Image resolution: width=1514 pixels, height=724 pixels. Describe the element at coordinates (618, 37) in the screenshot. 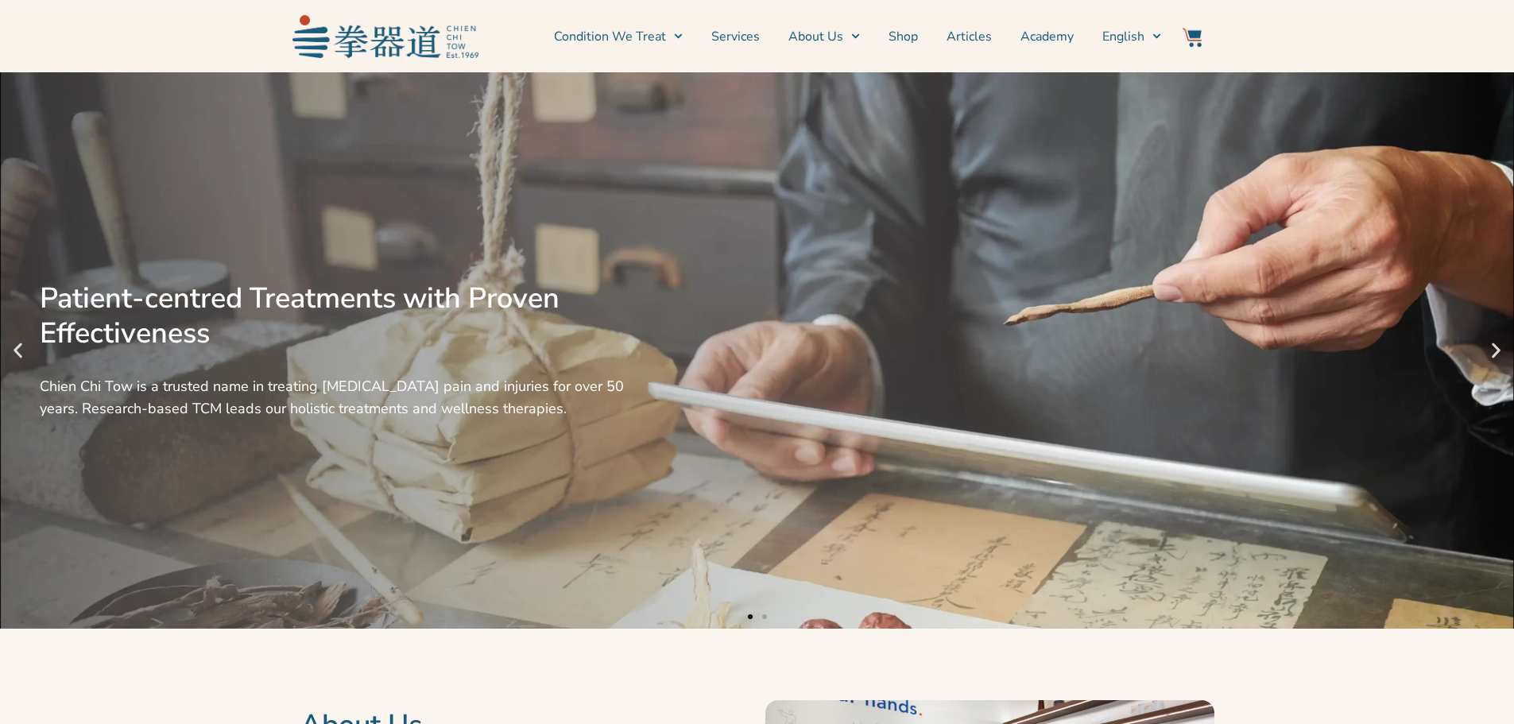

I see `a: Condition We Treat` at that location.